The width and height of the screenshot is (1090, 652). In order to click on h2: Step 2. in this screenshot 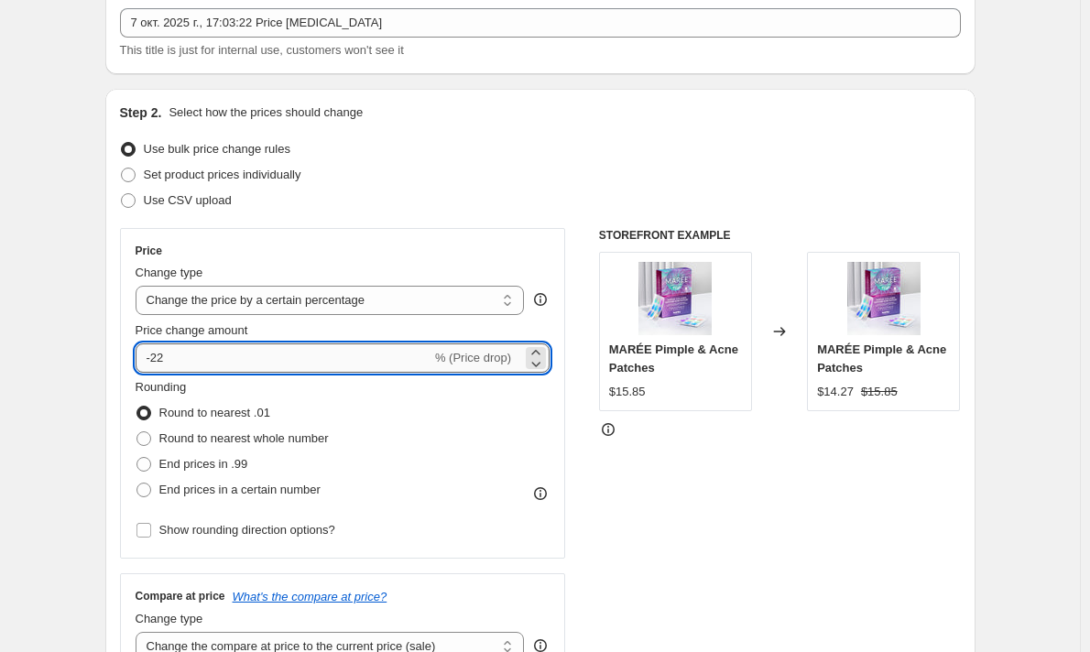, I will do `click(141, 113)`.